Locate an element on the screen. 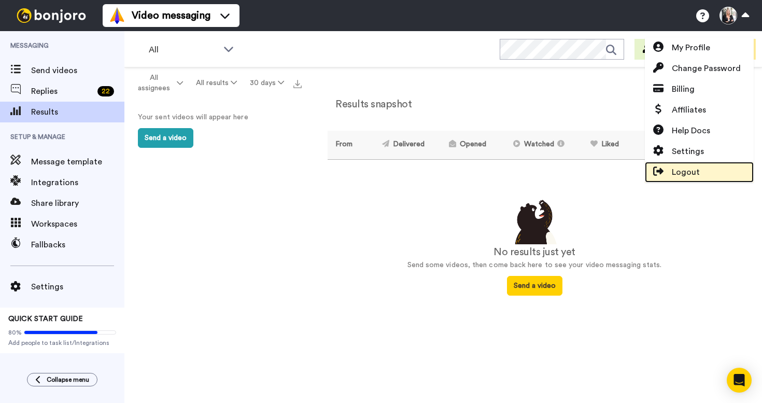 This screenshot has width=762, height=403. a: Help Docs is located at coordinates (699, 131).